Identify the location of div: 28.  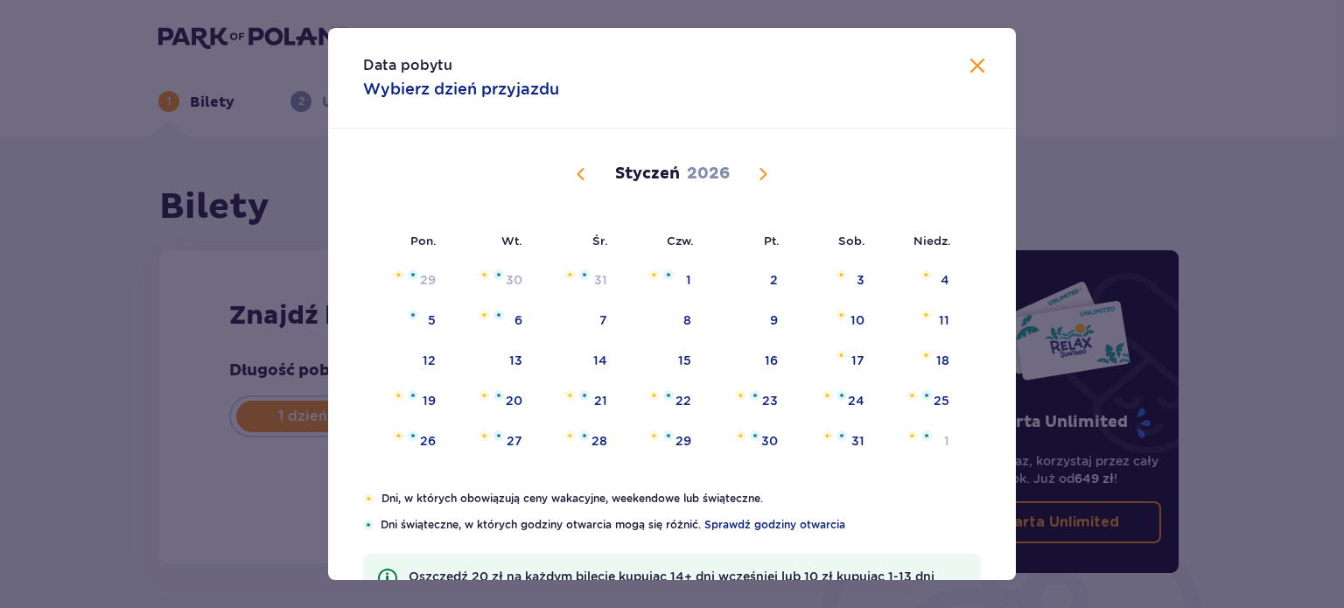
(599, 441).